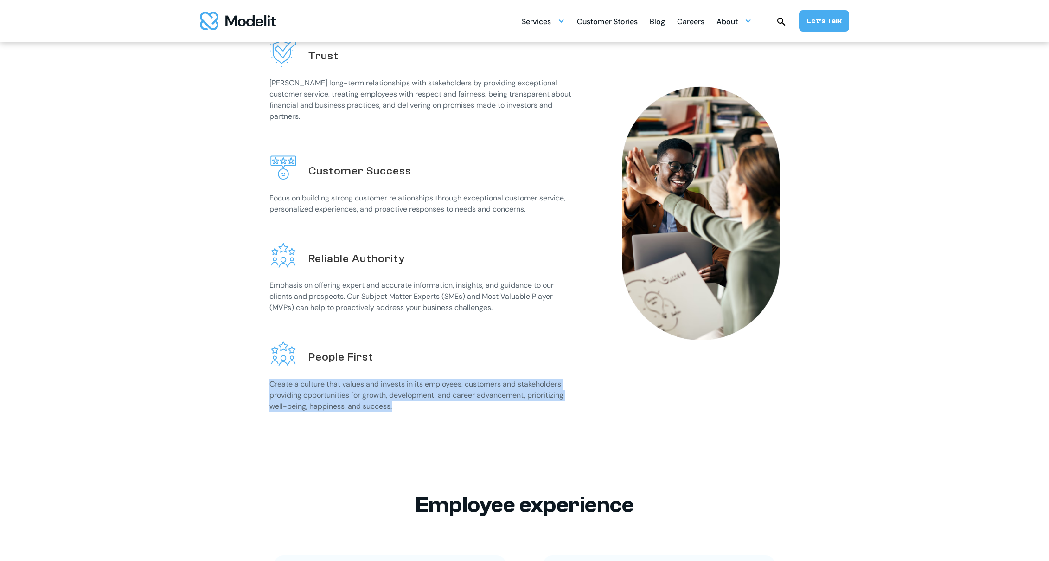 The image size is (1049, 561). I want to click on h2: People First, so click(341, 357).